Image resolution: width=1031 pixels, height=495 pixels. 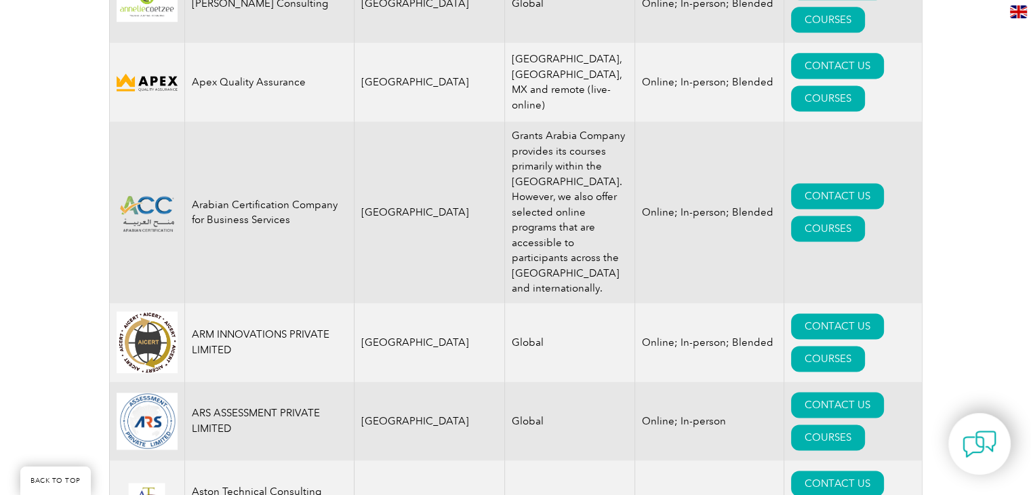 What do you see at coordinates (269, 212) in the screenshot?
I see `td: Arabian Certification Company for Business Services` at bounding box center [269, 212].